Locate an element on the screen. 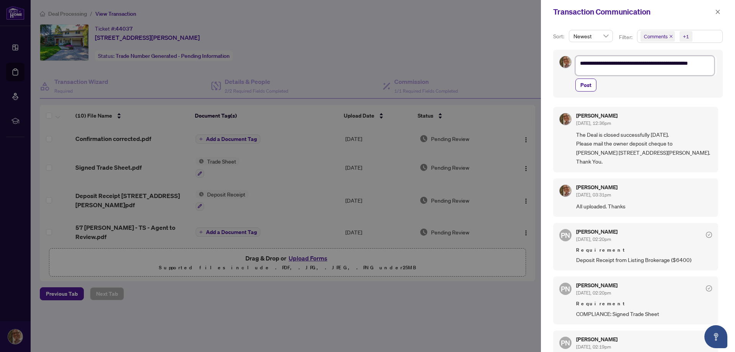  span: All uploaded. Thanks is located at coordinates (644, 206).